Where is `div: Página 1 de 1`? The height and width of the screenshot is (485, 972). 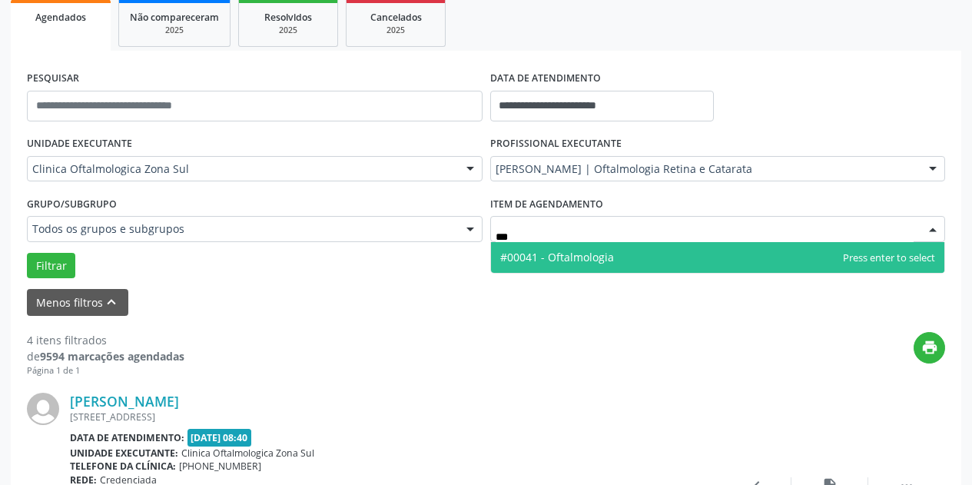 div: Página 1 de 1 is located at coordinates (105, 371).